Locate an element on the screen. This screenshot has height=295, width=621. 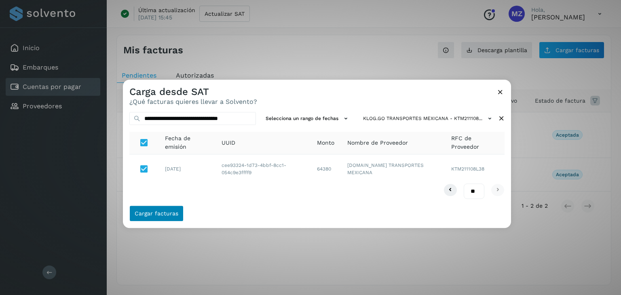
span: Nombre de Proveedor is located at coordinates (378, 143).